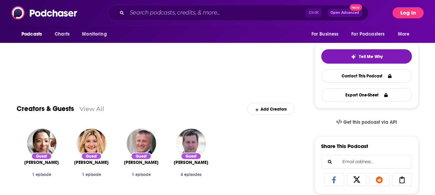 This screenshot has width=435, height=195. I want to click on span: New, so click(356, 7).